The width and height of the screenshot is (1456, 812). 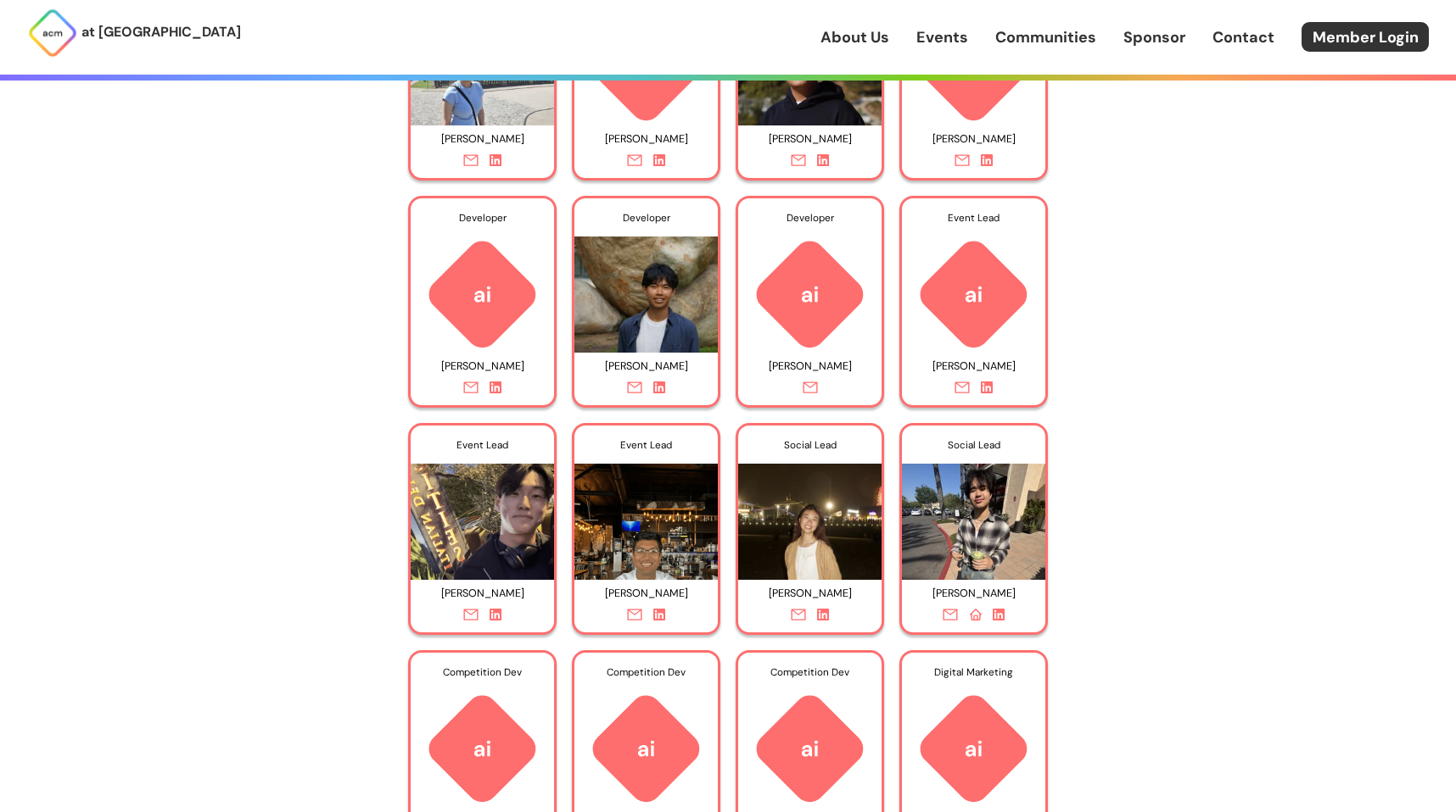 What do you see at coordinates (481, 515) in the screenshot?
I see `img: Photo of Edmund Bu` at bounding box center [481, 515].